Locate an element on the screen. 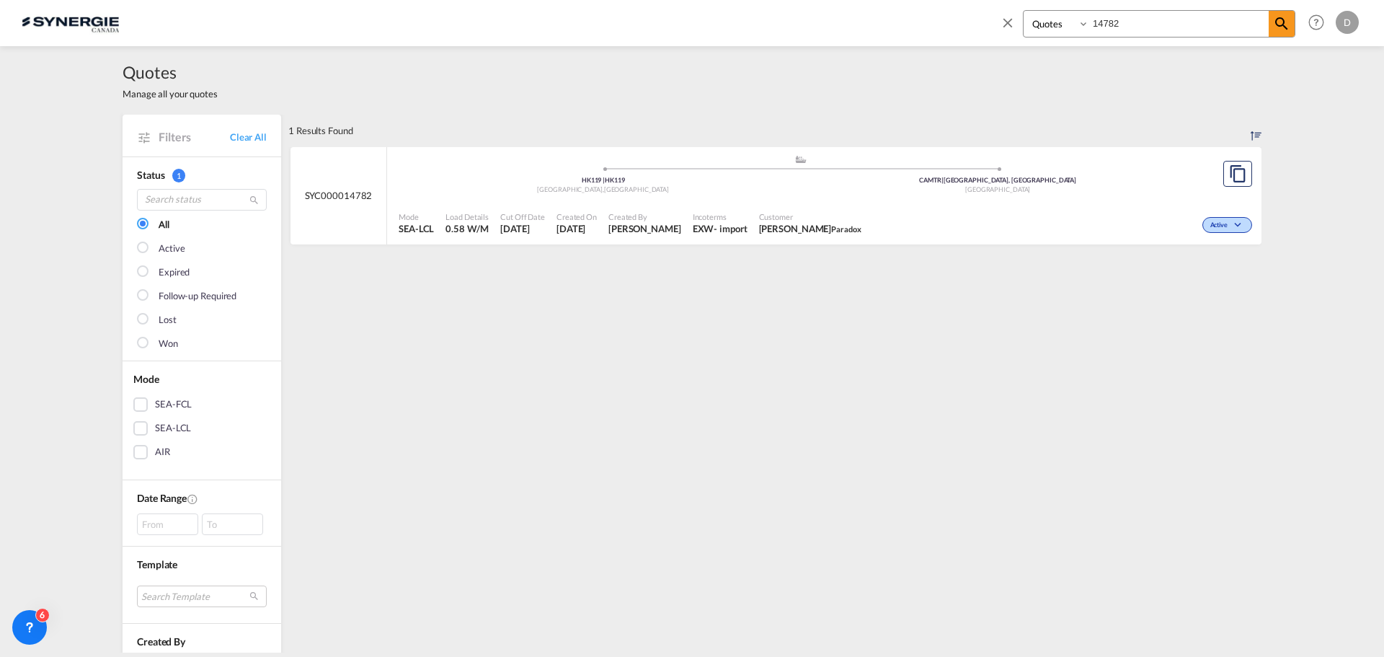 This screenshot has width=1384, height=657. md-checkbox: SEA-LCL is located at coordinates (202, 428).